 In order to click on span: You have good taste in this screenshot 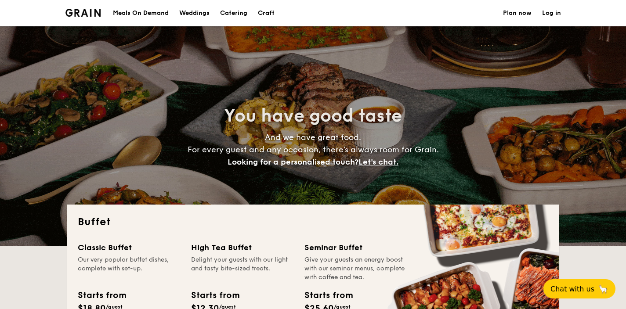, I will do `click(313, 116)`.